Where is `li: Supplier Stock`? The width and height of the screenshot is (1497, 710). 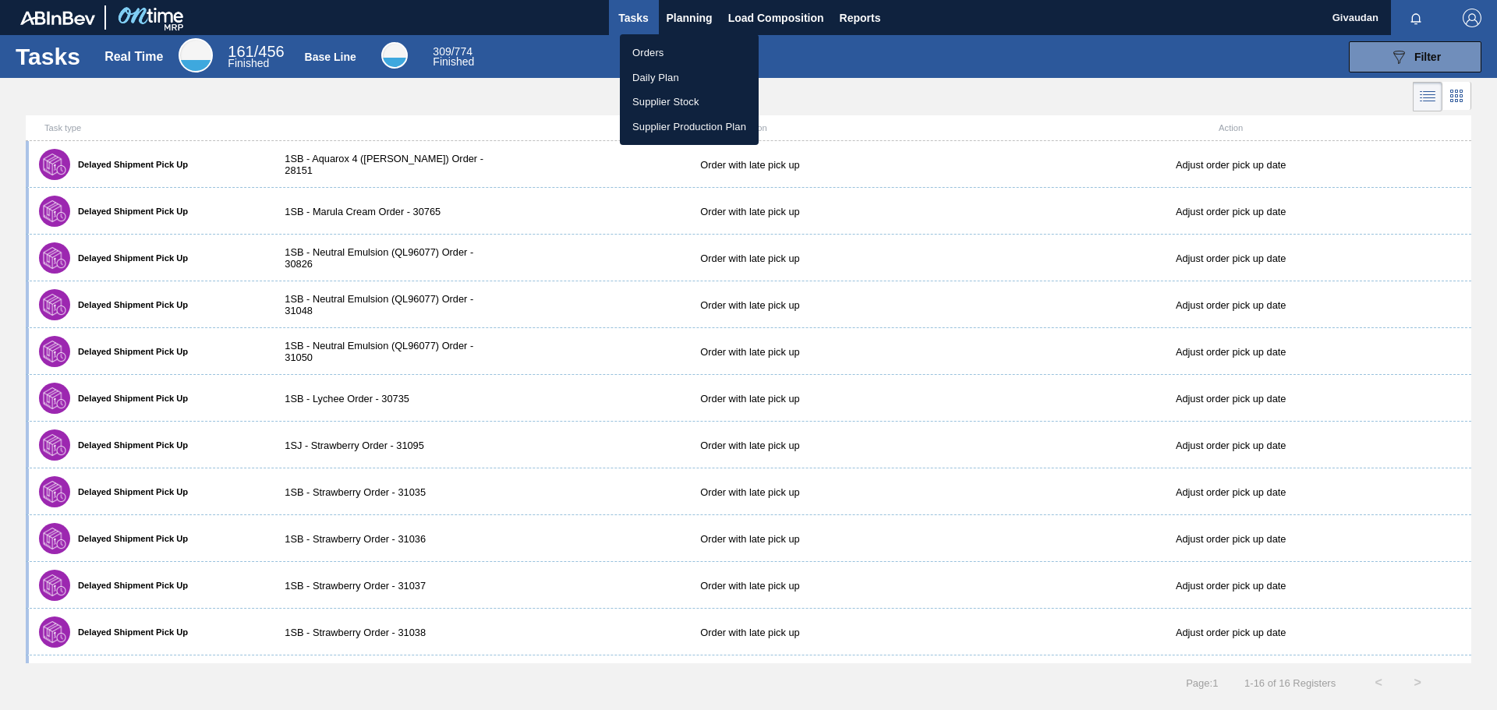
li: Supplier Stock is located at coordinates (689, 102).